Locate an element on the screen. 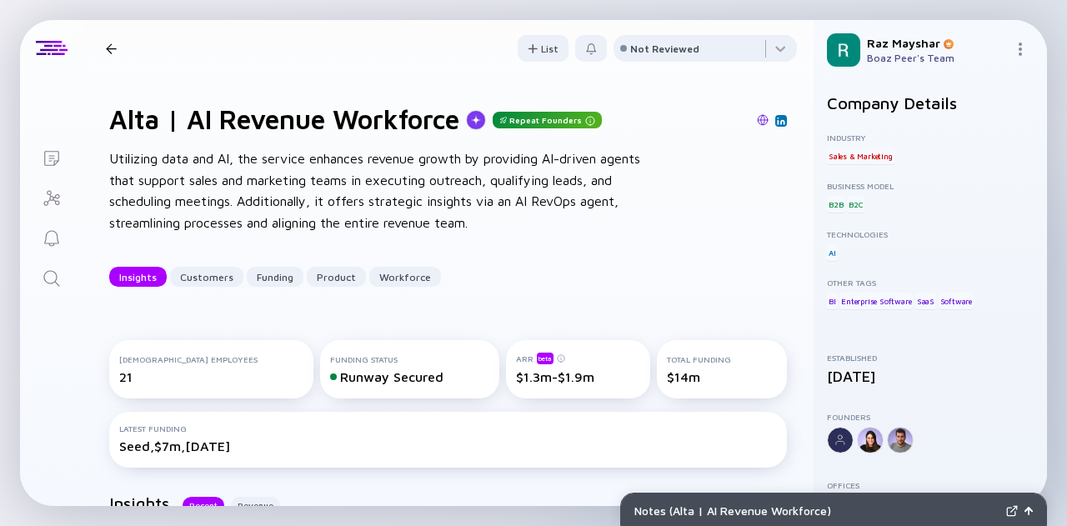  div: Raz Mayshar is located at coordinates (937, 43).